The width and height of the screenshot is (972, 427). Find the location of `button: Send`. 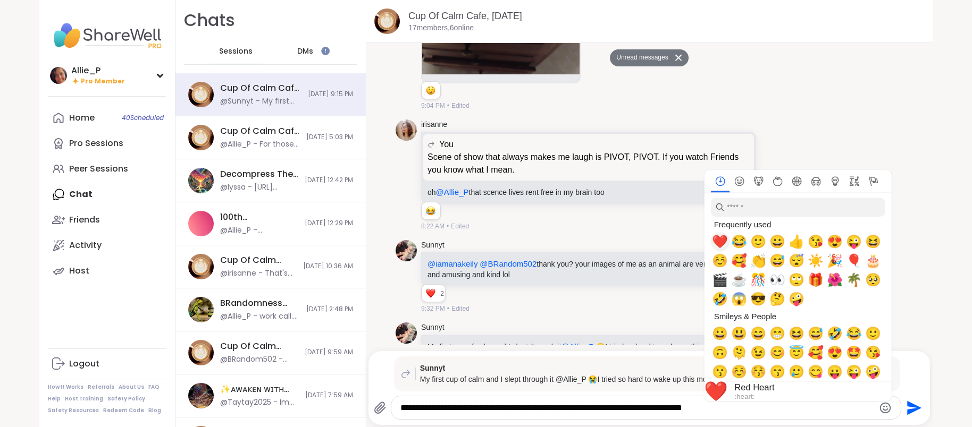

button: Send is located at coordinates (913, 408).